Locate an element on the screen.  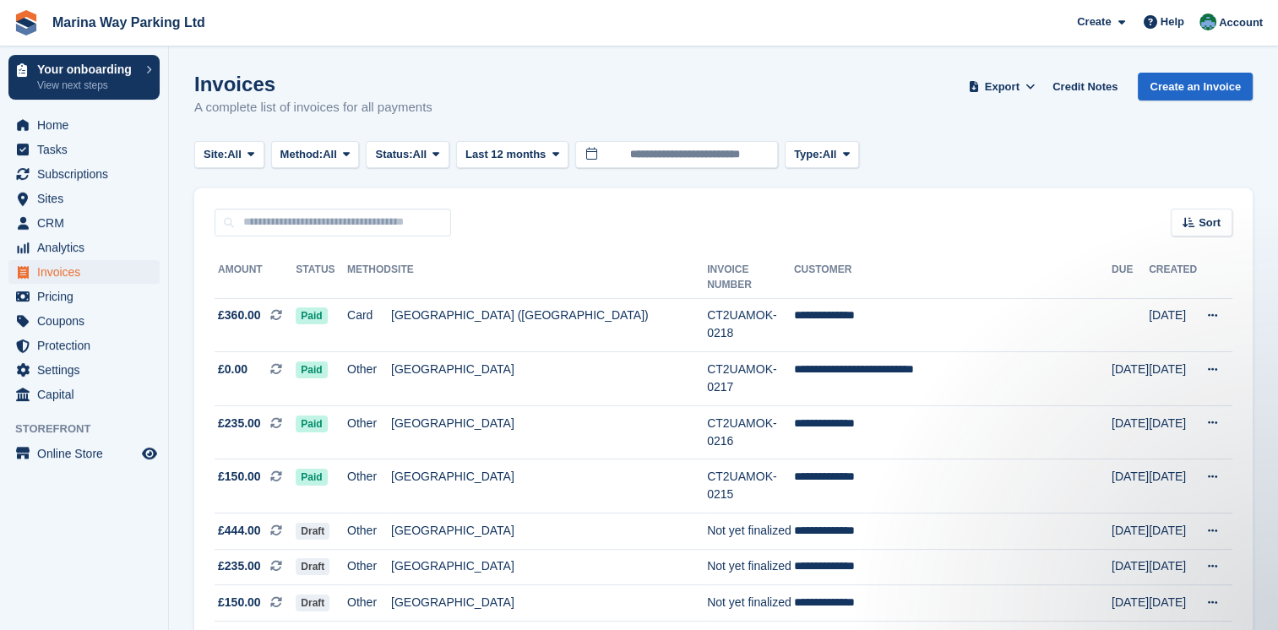
p: Your onboarding is located at coordinates (87, 69).